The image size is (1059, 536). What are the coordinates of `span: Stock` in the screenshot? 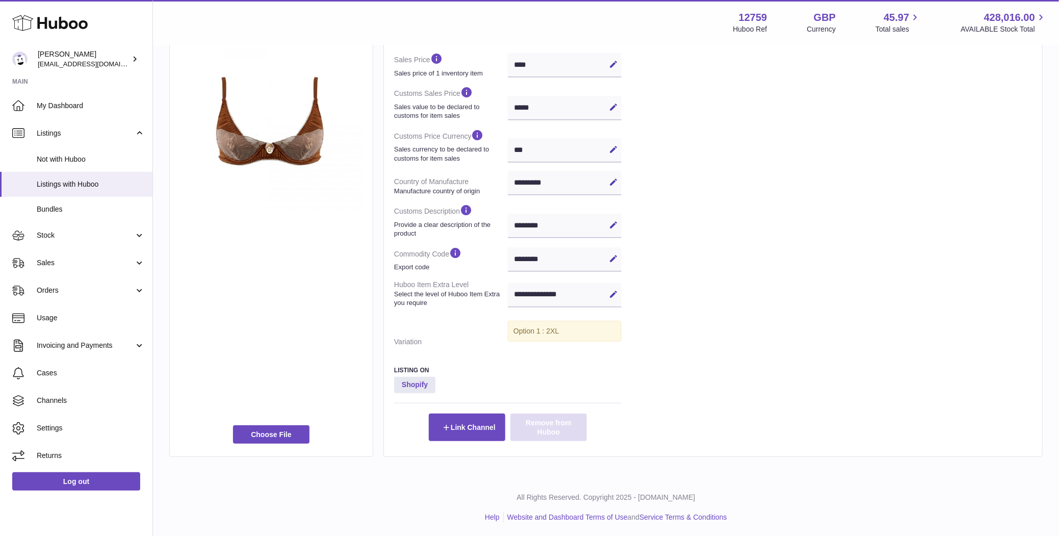 It's located at (85, 235).